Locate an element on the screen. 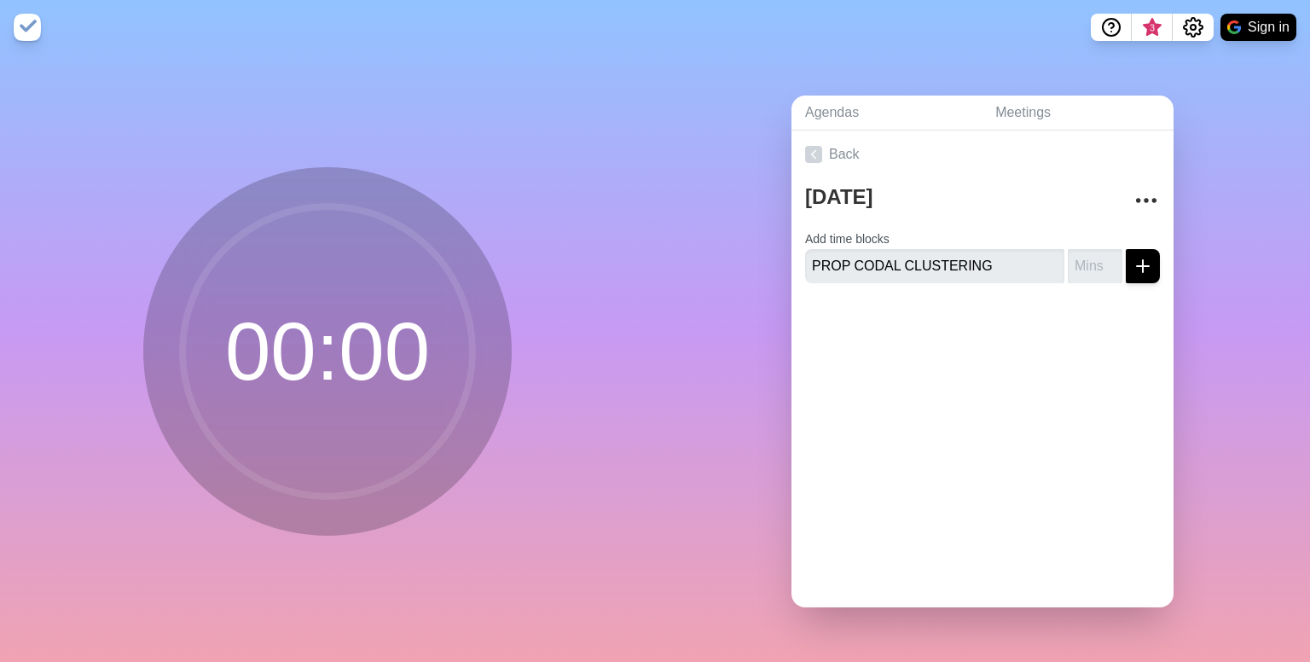  button: More is located at coordinates (1146, 200).